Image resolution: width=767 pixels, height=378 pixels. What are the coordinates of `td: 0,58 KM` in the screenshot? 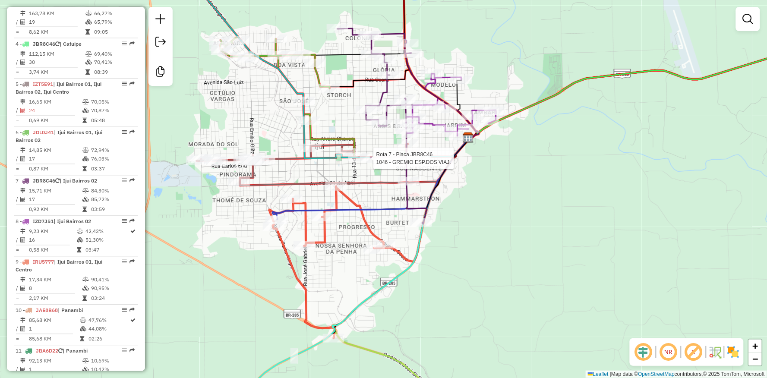 It's located at (52, 250).